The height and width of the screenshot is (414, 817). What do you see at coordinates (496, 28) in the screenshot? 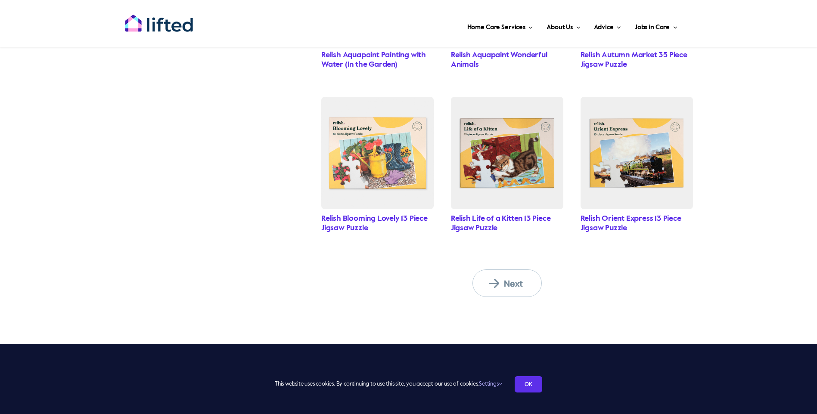
I see `span: Home Care Services` at bounding box center [496, 28].